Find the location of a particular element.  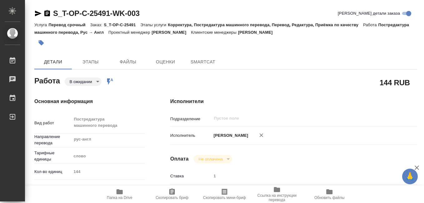

button: Скопировать бриф is located at coordinates (172, 194).